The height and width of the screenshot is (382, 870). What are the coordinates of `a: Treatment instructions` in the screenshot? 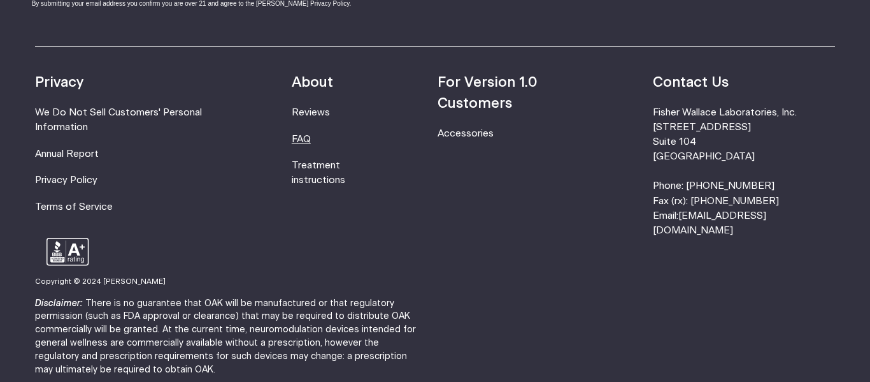 It's located at (319, 173).